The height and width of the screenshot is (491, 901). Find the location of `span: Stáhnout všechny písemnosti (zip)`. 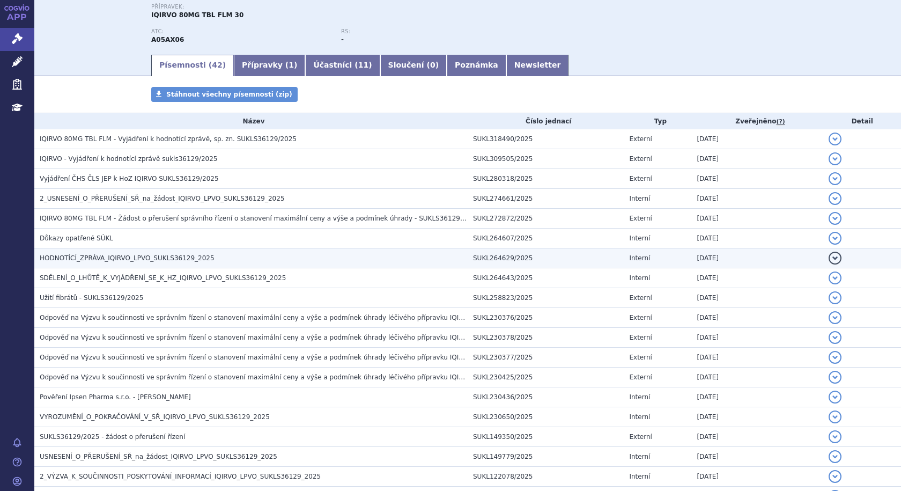

span: Stáhnout všechny písemnosti (zip) is located at coordinates (229, 94).